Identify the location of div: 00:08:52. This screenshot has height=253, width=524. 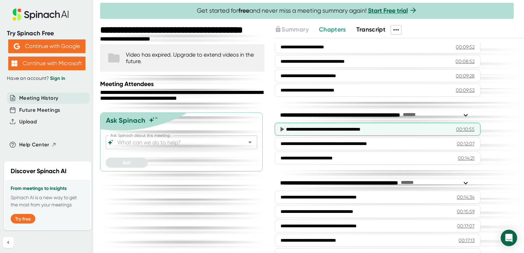
(465, 61).